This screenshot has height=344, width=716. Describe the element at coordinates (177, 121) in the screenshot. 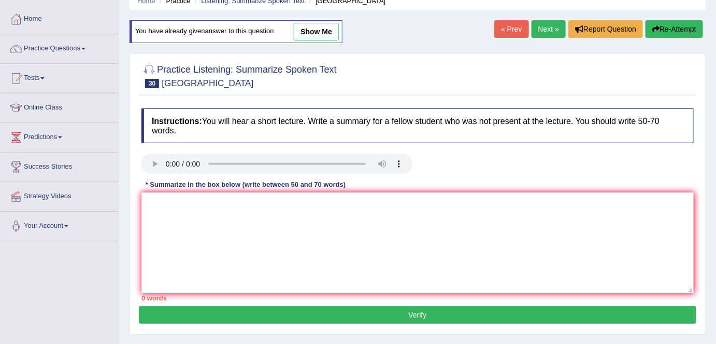

I see `b: Instructions:` at that location.